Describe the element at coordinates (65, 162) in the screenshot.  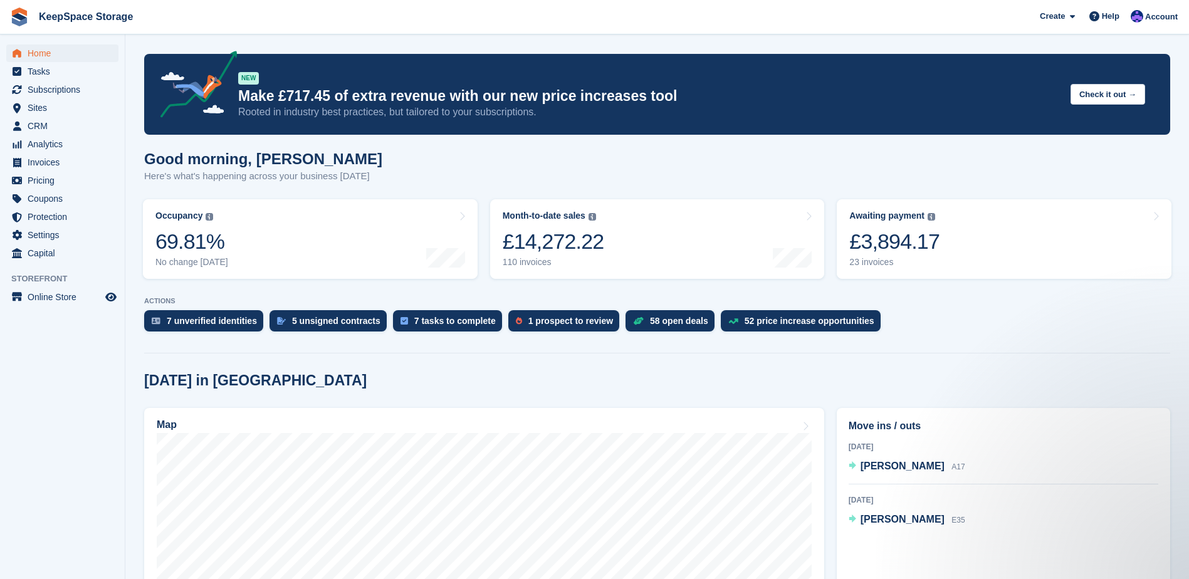
I see `span: Invoices` at that location.